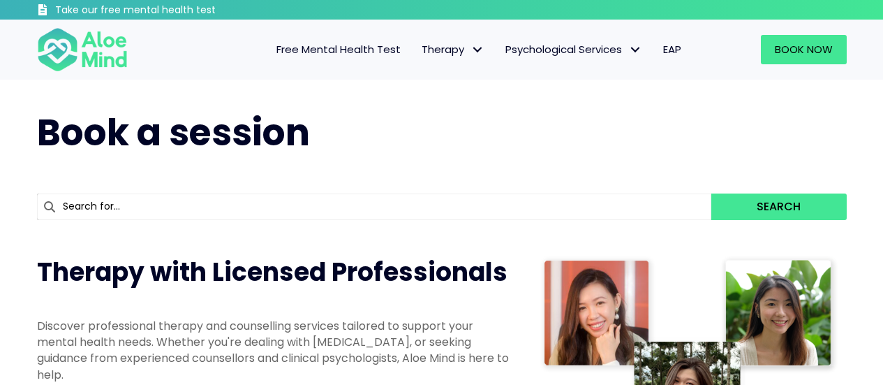  I want to click on a: TherapyTherapy: submenu, so click(453, 50).